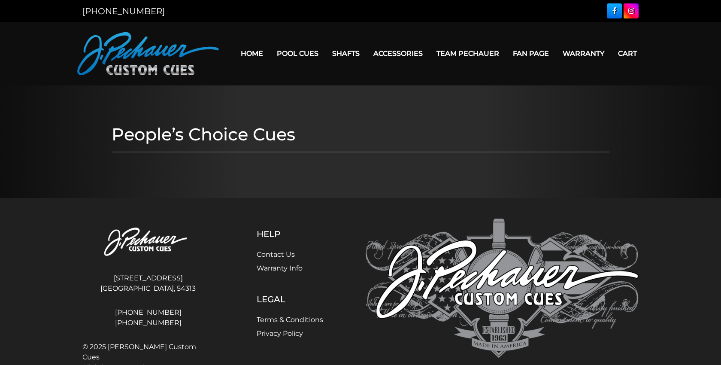 This screenshot has width=721, height=365. Describe the element at coordinates (298, 53) in the screenshot. I see `a: Pool Cues` at that location.